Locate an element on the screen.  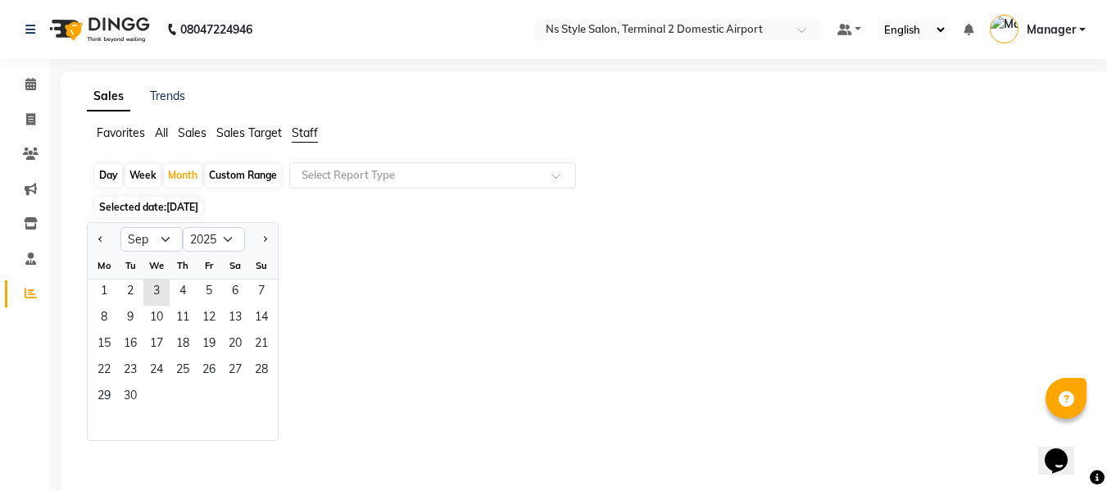
div: Fr is located at coordinates (209, 265).